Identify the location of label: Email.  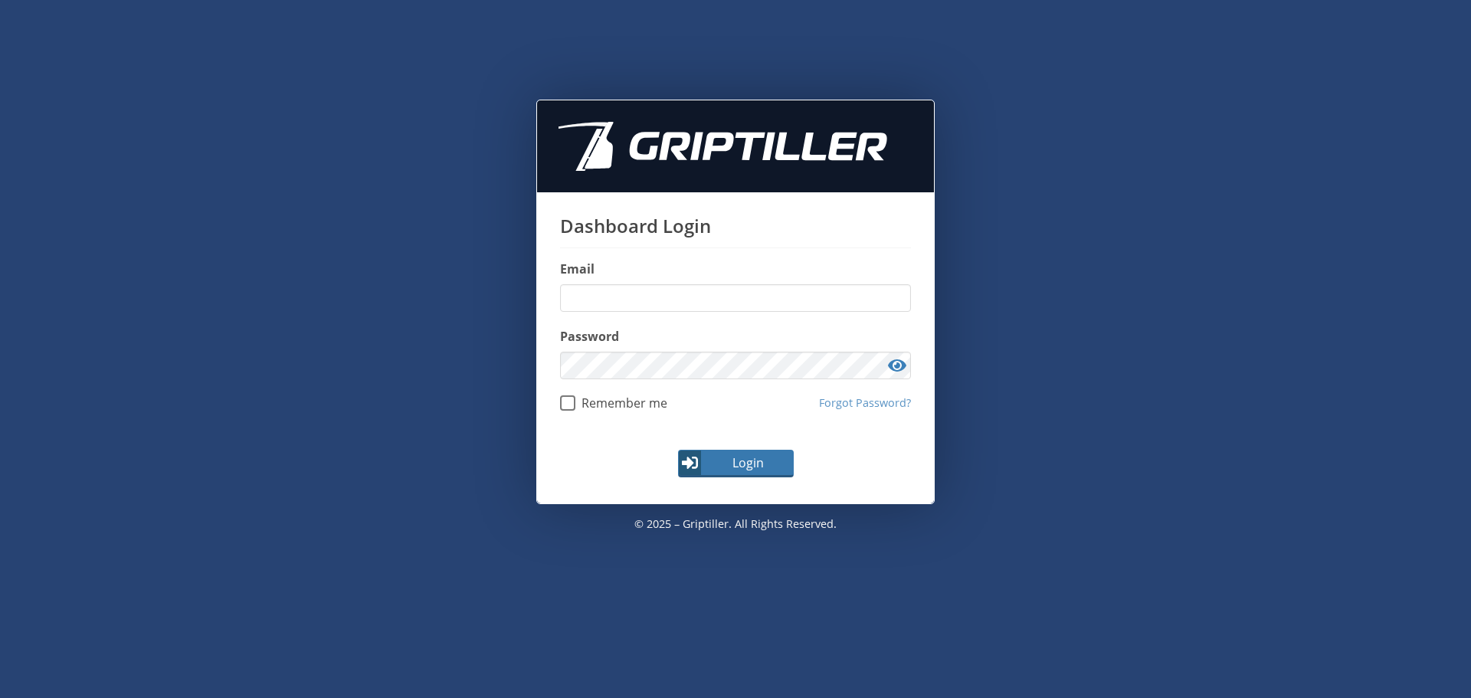
(736, 269).